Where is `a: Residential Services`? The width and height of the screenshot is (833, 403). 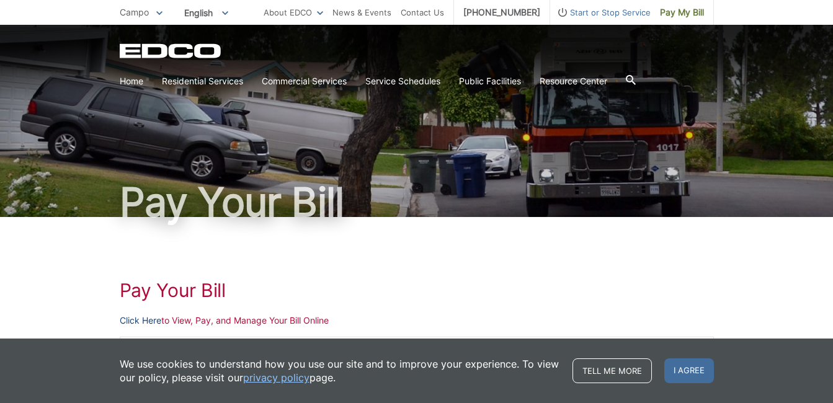
a: Residential Services is located at coordinates (202, 81).